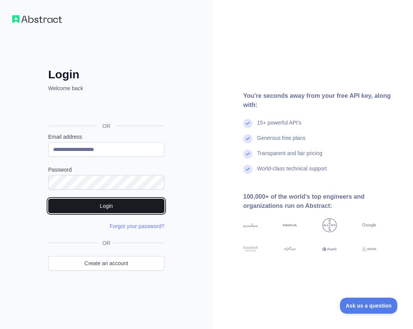  Describe the element at coordinates (322, 101) in the screenshot. I see `div: You're seconds away from your free API key, along with:` at that location.